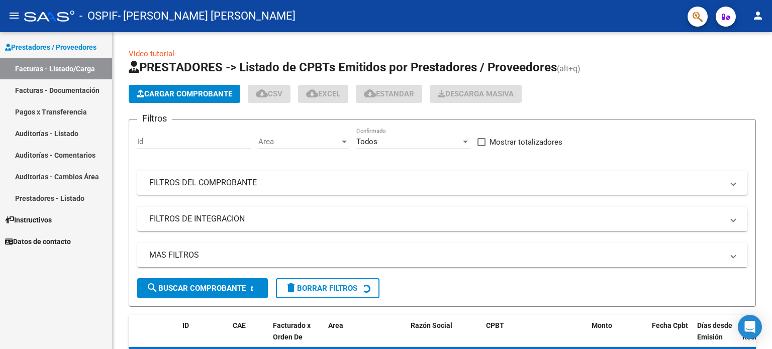 The height and width of the screenshot is (349, 772). I want to click on span: ID, so click(186, 326).